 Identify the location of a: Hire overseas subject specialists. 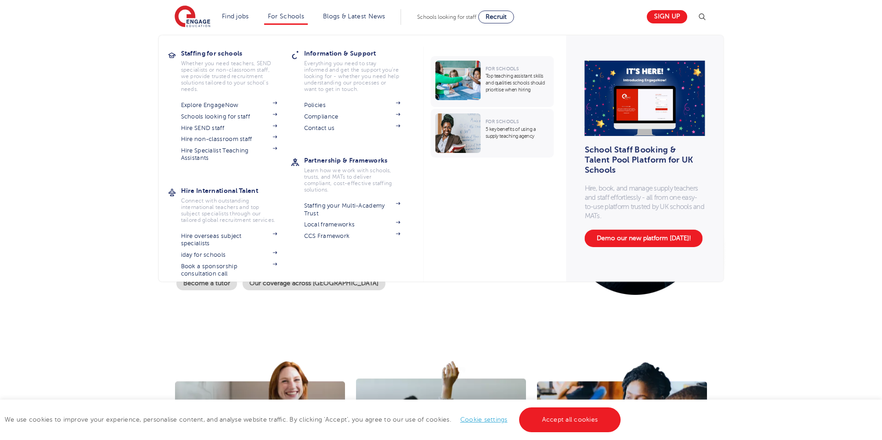
(229, 240).